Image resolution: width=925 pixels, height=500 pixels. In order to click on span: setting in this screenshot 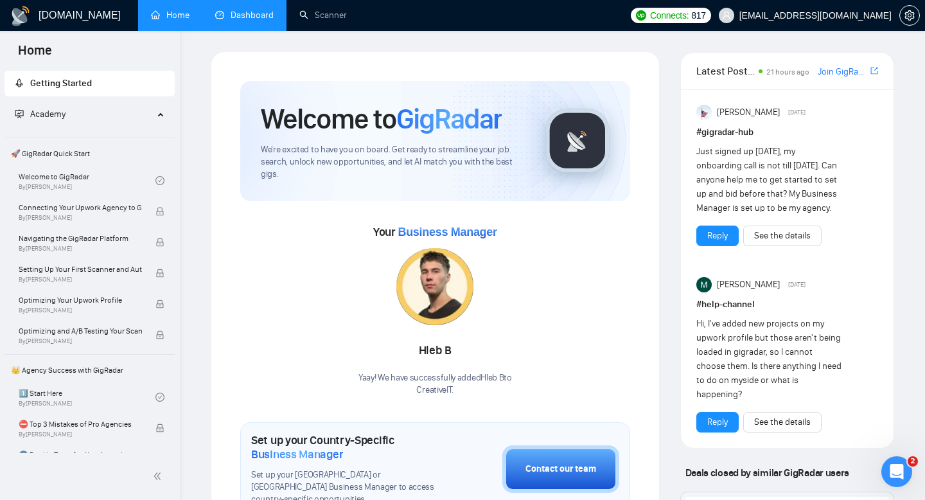, I will do `click(910, 15)`.